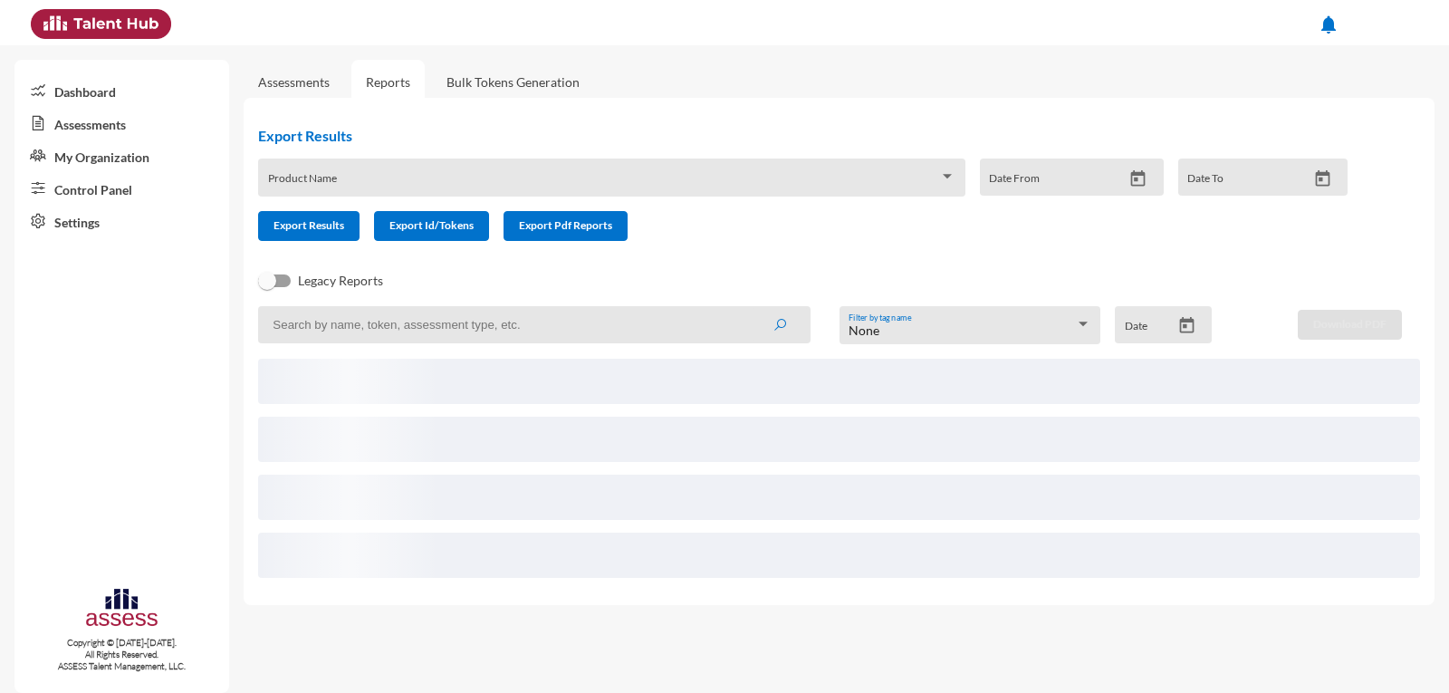  Describe the element at coordinates (121, 609) in the screenshot. I see `img: assesscompany-logo.png` at that location.